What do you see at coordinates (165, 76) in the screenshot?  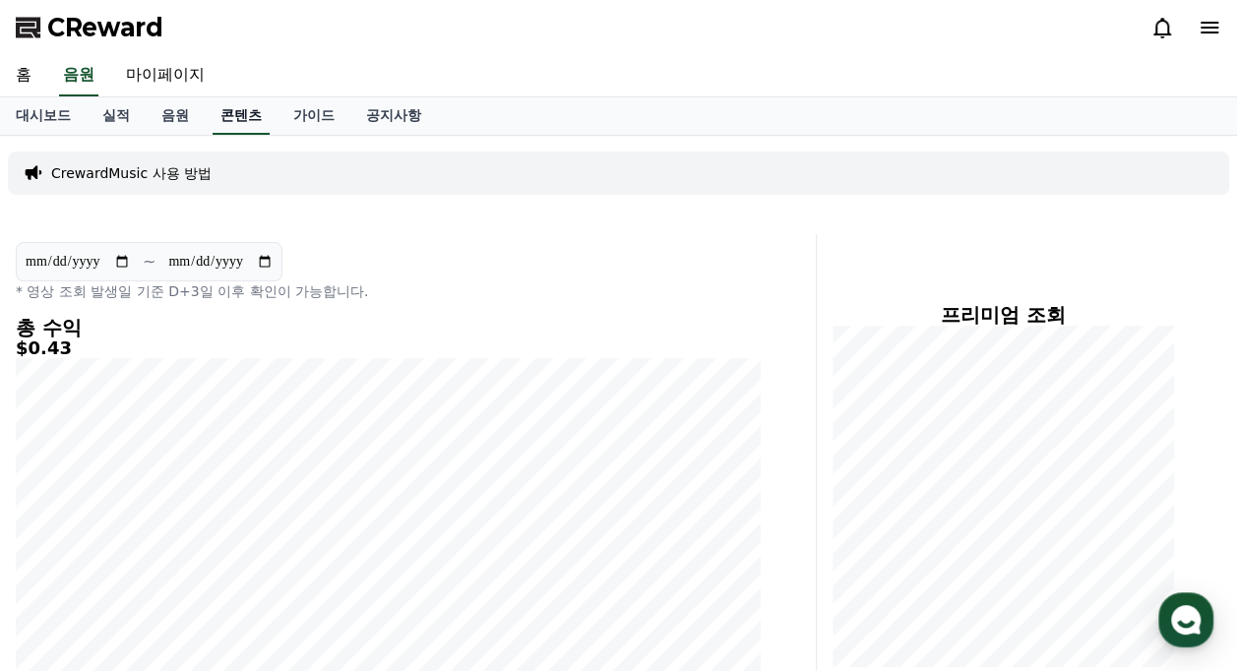 I see `a: 마이페이지` at bounding box center [165, 76].